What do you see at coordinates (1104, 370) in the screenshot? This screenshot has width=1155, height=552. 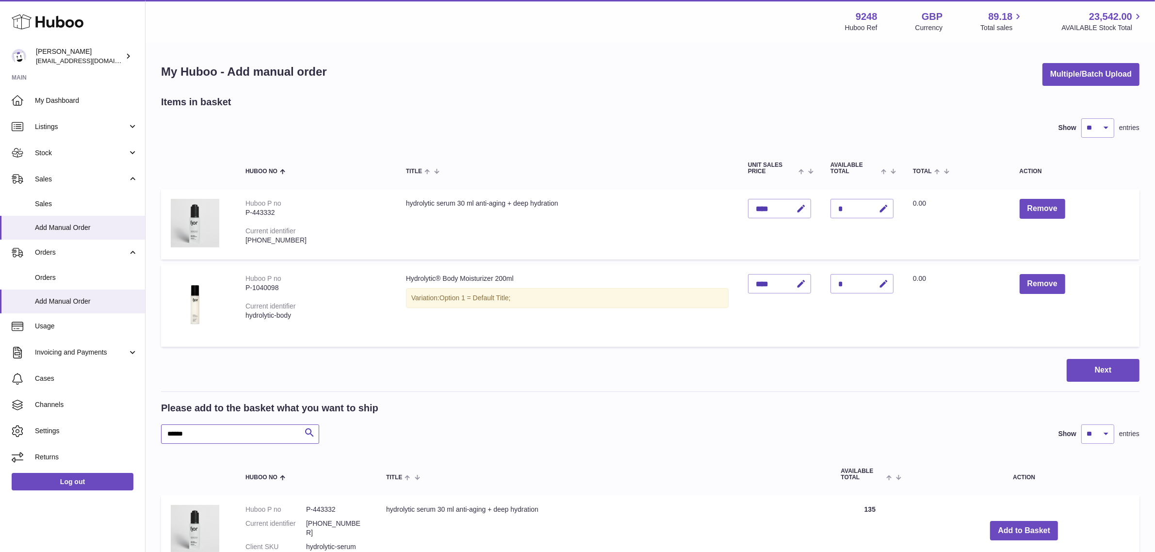 I see `button: Next` at bounding box center [1104, 370].